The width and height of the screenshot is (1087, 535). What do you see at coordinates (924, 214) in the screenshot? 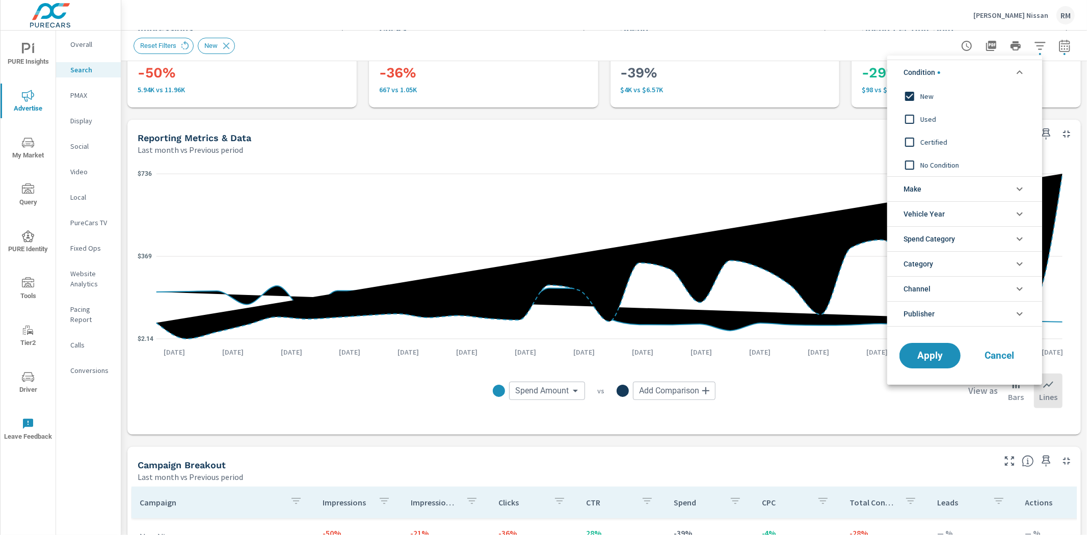
I see `span: Vehicle Year` at bounding box center [924, 214].